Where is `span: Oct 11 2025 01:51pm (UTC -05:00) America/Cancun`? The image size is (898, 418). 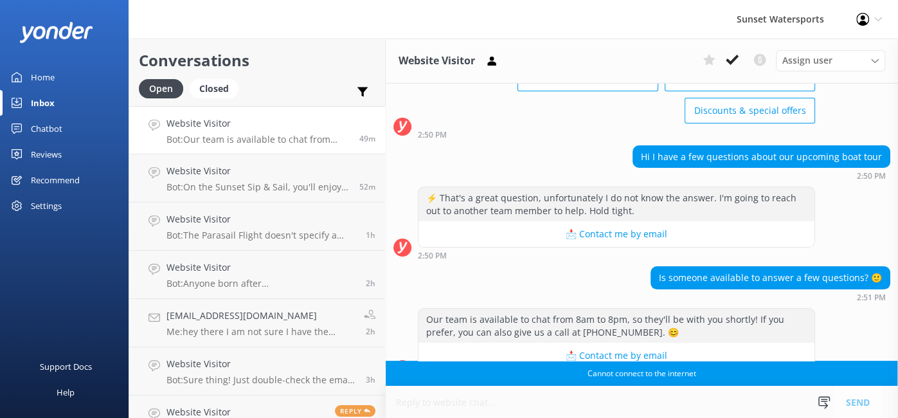 span: Oct 11 2025 01:51pm (UTC -05:00) America/Cancun is located at coordinates (367, 138).